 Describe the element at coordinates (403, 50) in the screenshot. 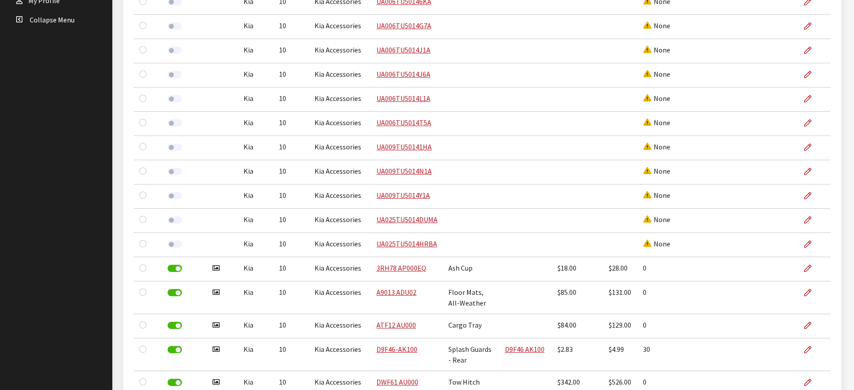

I see `a: UA006TU5014J1A` at that location.